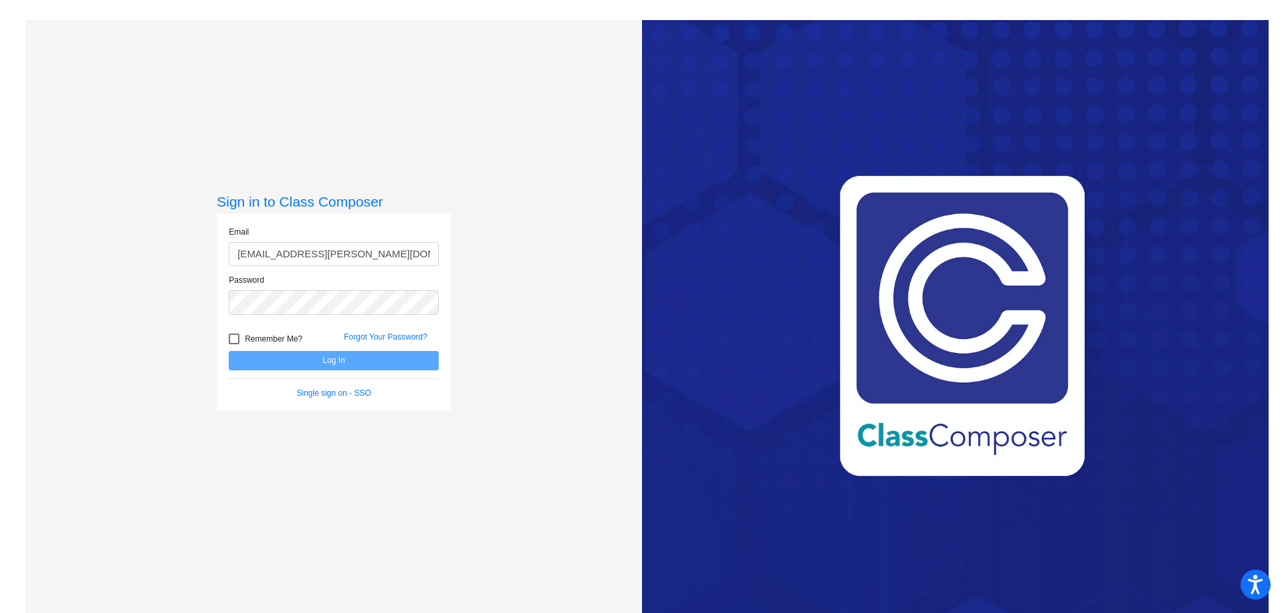 Image resolution: width=1284 pixels, height=613 pixels. Describe the element at coordinates (334, 361) in the screenshot. I see `button: Log In` at that location.